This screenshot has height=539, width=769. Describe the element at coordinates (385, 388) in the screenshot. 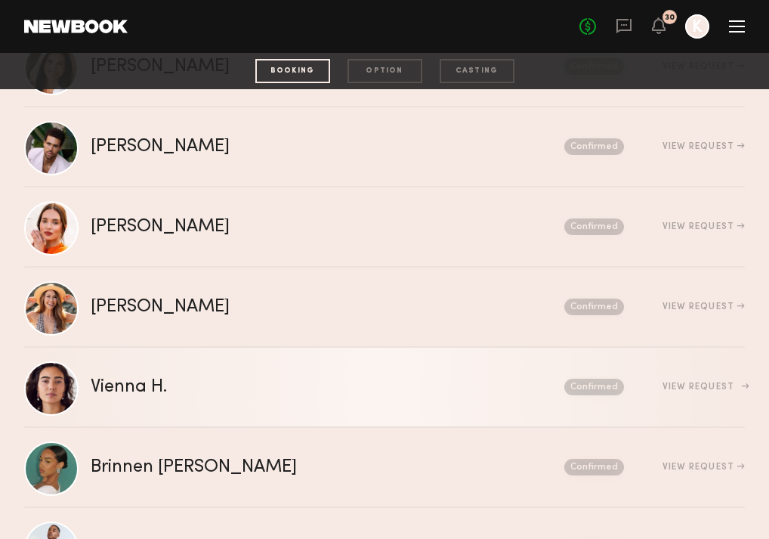

I see `a: Vienna H.ConfirmedView Request` at that location.